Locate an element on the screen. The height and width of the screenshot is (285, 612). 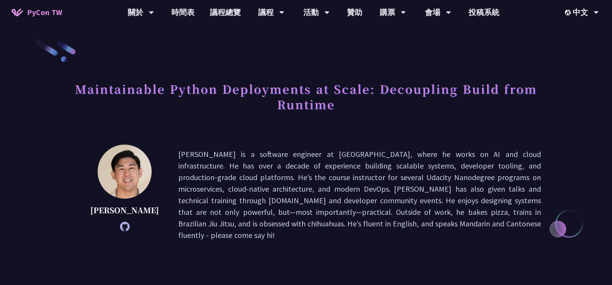
a: PyCon TW is located at coordinates (37, 12).